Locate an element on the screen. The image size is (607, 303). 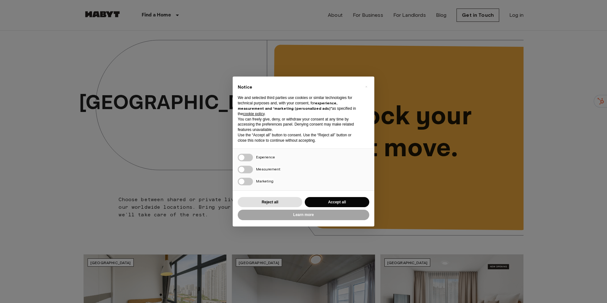
span: Measurement is located at coordinates (268, 169).